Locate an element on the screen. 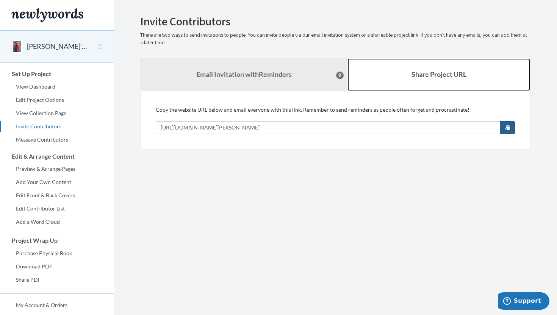  h3: Project Wrap Up is located at coordinates (57, 240).